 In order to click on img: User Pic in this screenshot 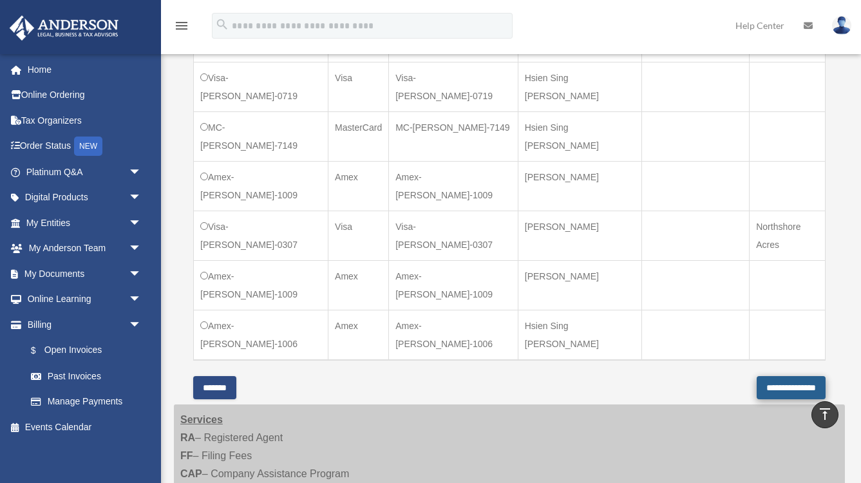, I will do `click(841, 25)`.